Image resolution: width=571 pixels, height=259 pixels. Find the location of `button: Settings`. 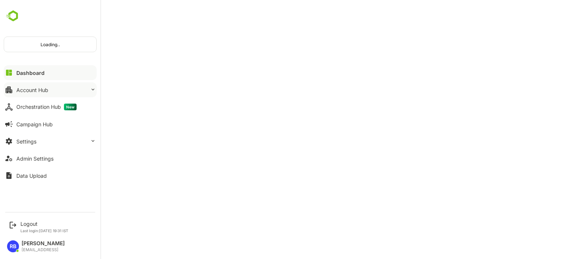

button: Settings is located at coordinates (50, 141).